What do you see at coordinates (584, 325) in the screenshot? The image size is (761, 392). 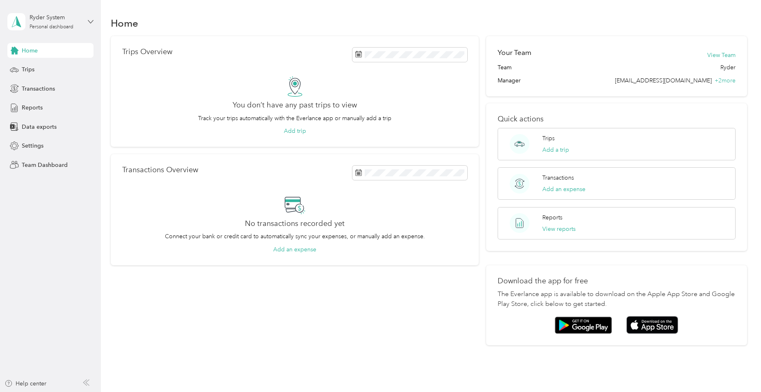 I see `img: Google play` at bounding box center [584, 325].